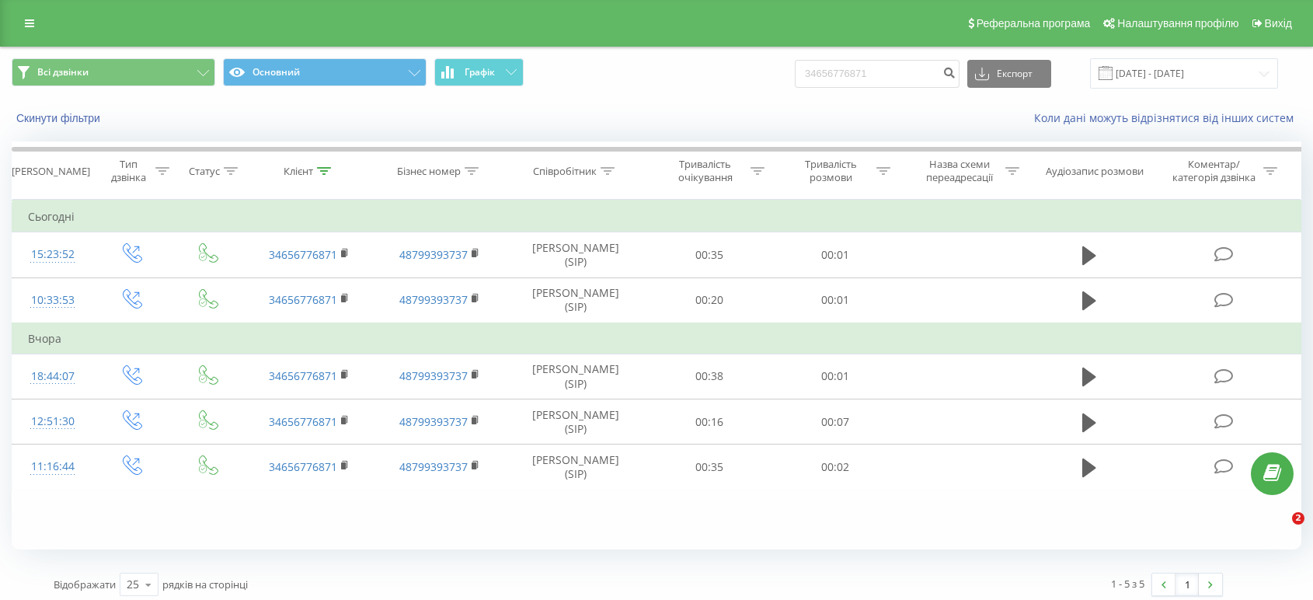 The width and height of the screenshot is (1313, 600). What do you see at coordinates (831, 171) in the screenshot?
I see `div: Тривалість розмови` at bounding box center [831, 171].